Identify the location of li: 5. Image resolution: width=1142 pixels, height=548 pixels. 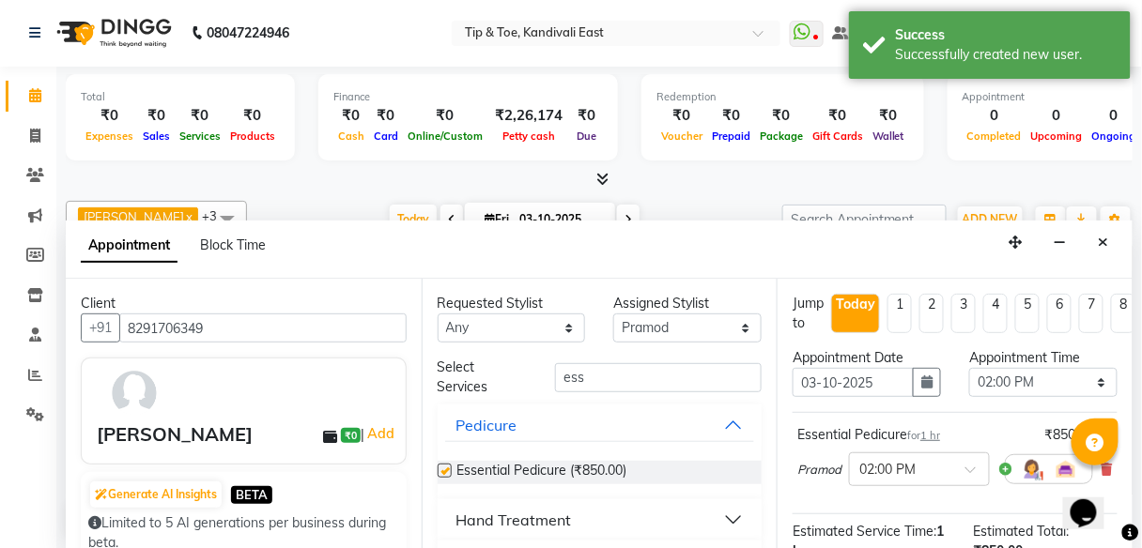
(1027, 314).